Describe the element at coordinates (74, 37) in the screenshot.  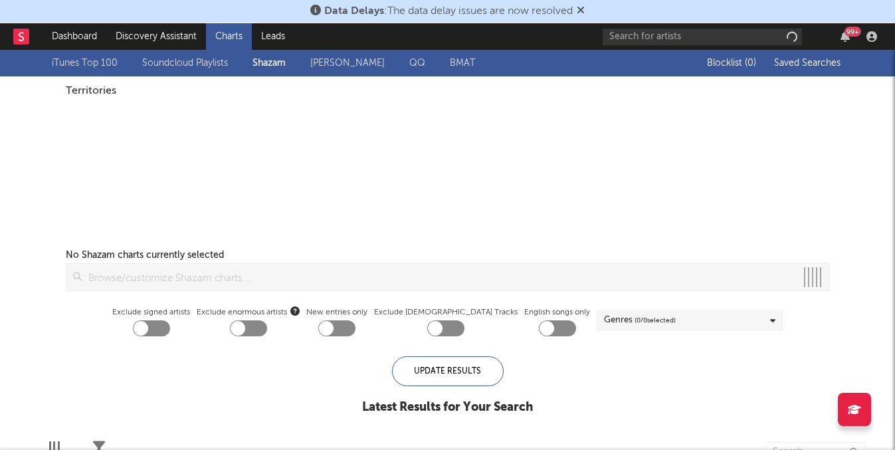
I see `a: Dashboard` at that location.